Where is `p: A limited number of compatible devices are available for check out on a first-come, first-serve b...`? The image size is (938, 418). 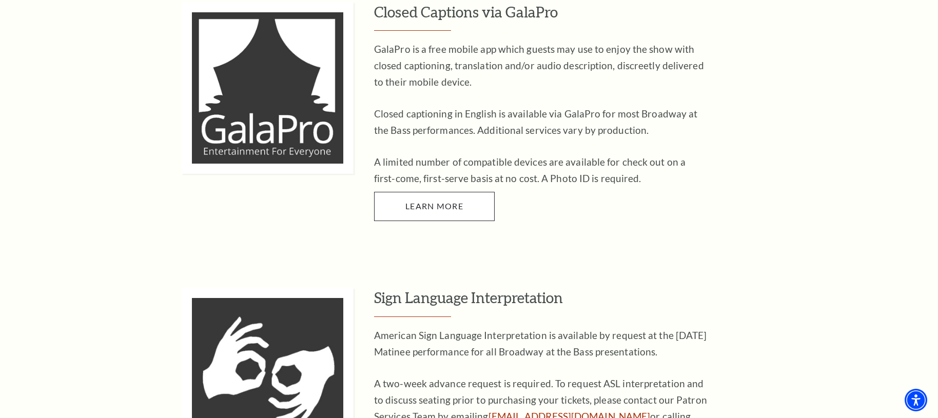 p: A limited number of compatible devices are available for check out on a first-come, first-serve b... is located at coordinates (541, 170).